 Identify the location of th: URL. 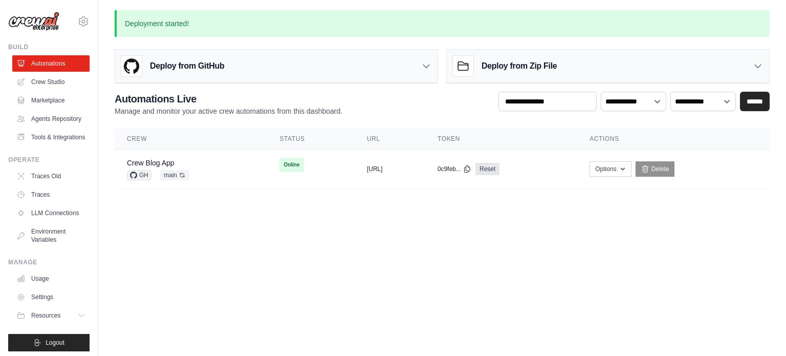
(390, 139).